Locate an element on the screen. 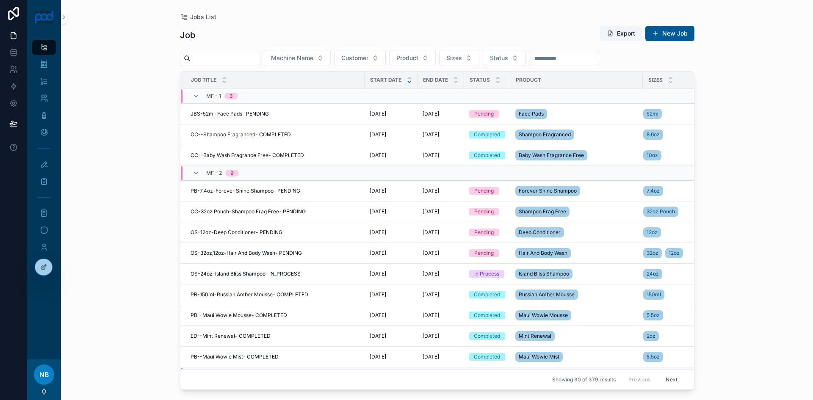  a: New Job is located at coordinates (670, 33).